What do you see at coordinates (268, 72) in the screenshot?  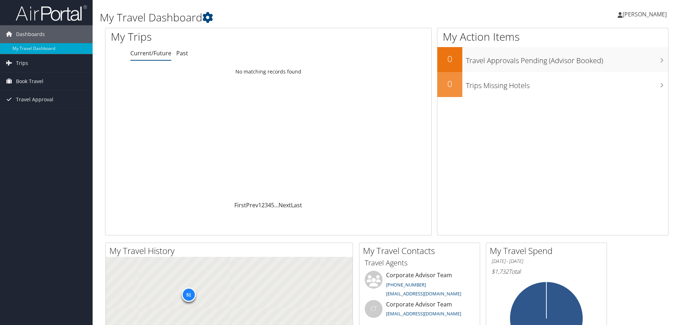 I see `td: No matching records found` at bounding box center [268, 72].